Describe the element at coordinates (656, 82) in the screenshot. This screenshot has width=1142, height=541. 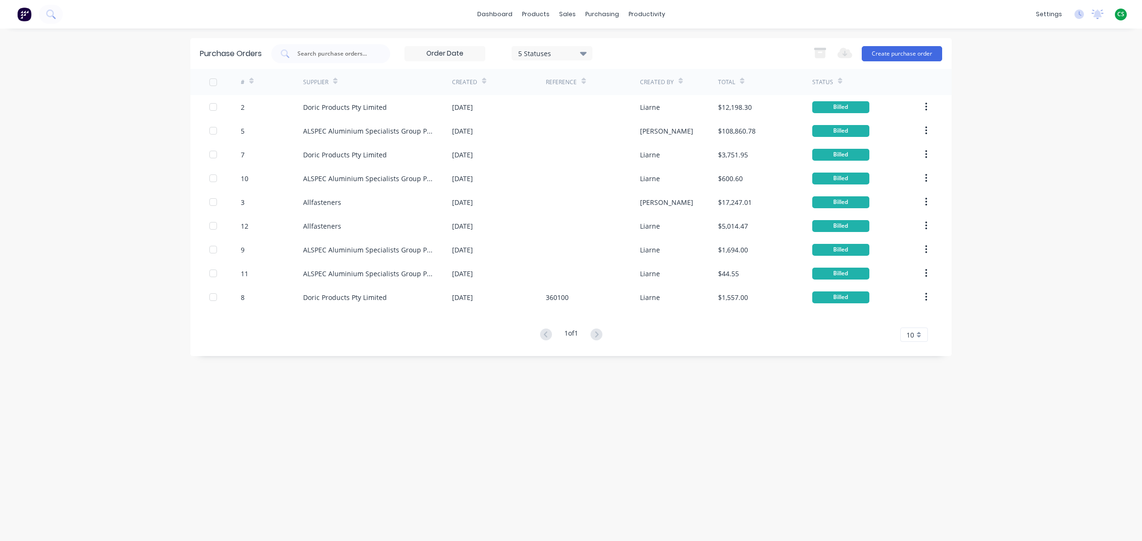
I see `div: Created By` at that location.